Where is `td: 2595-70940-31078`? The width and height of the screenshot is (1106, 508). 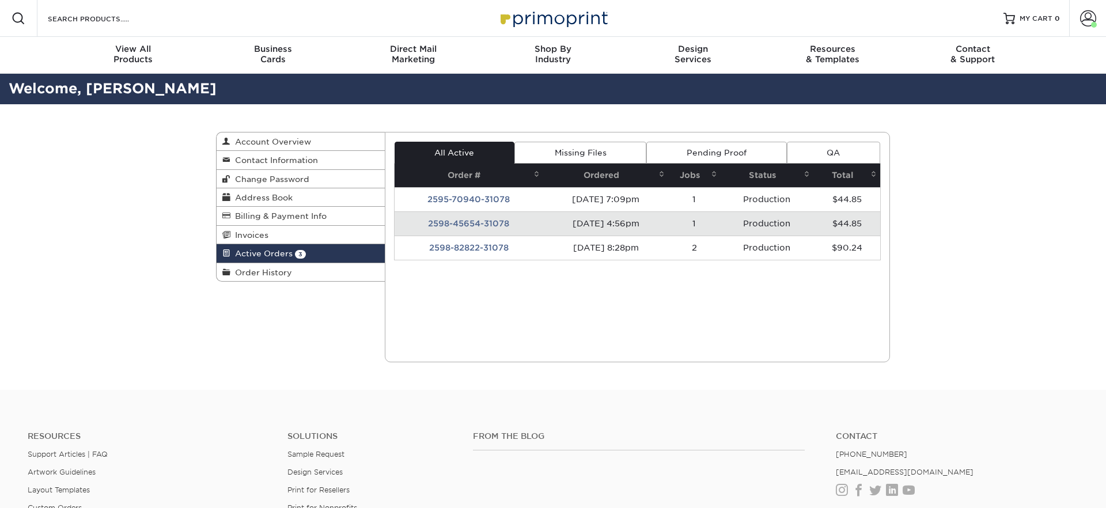
td: 2595-70940-31078 is located at coordinates (469, 199).